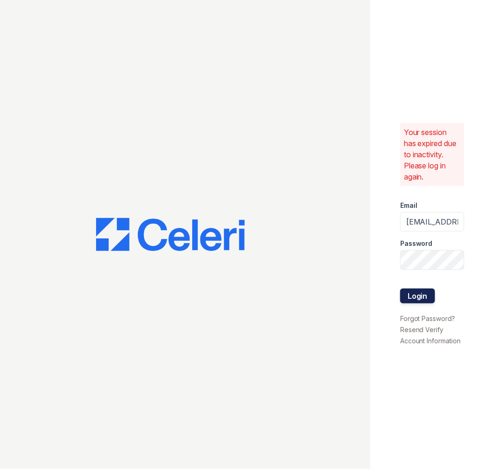 Image resolution: width=494 pixels, height=469 pixels. Describe the element at coordinates (170, 235) in the screenshot. I see `img: CE_Logo_Blue-a8612792a0a2168367f1c8372b55b34899dd931a85d93a1a3d3e32e68fde9ad4.png` at that location.